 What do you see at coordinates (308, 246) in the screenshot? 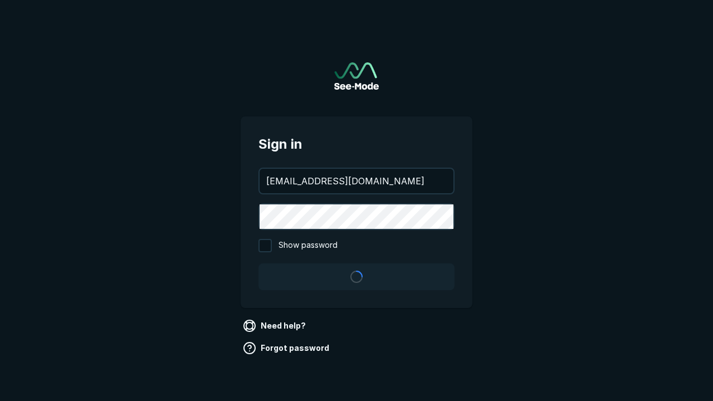
I see `span: Show password` at bounding box center [308, 246].